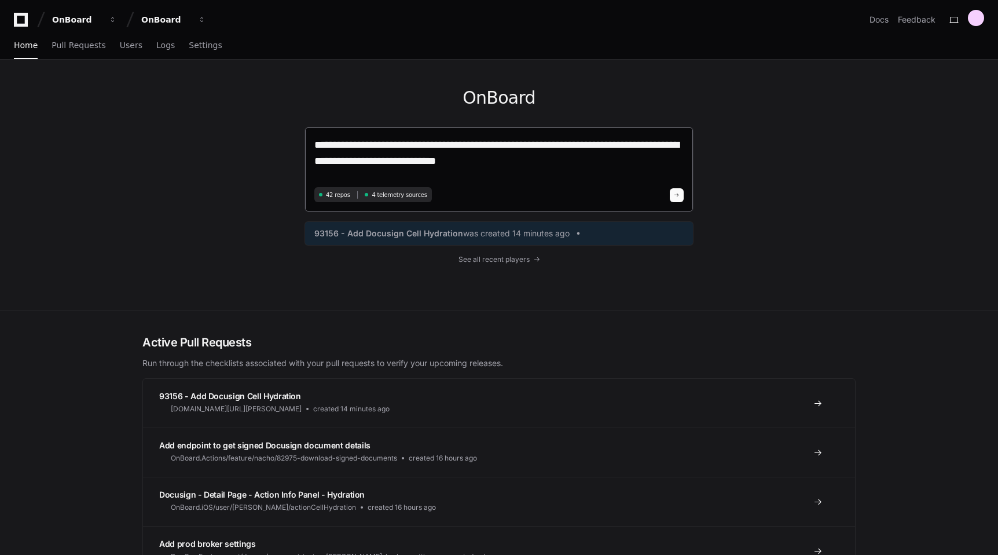 Image resolution: width=998 pixels, height=555 pixels. What do you see at coordinates (499, 363) in the screenshot?
I see `p: Run through the checklists associated with your pull requests to verify your upcoming releases.` at bounding box center [499, 363].